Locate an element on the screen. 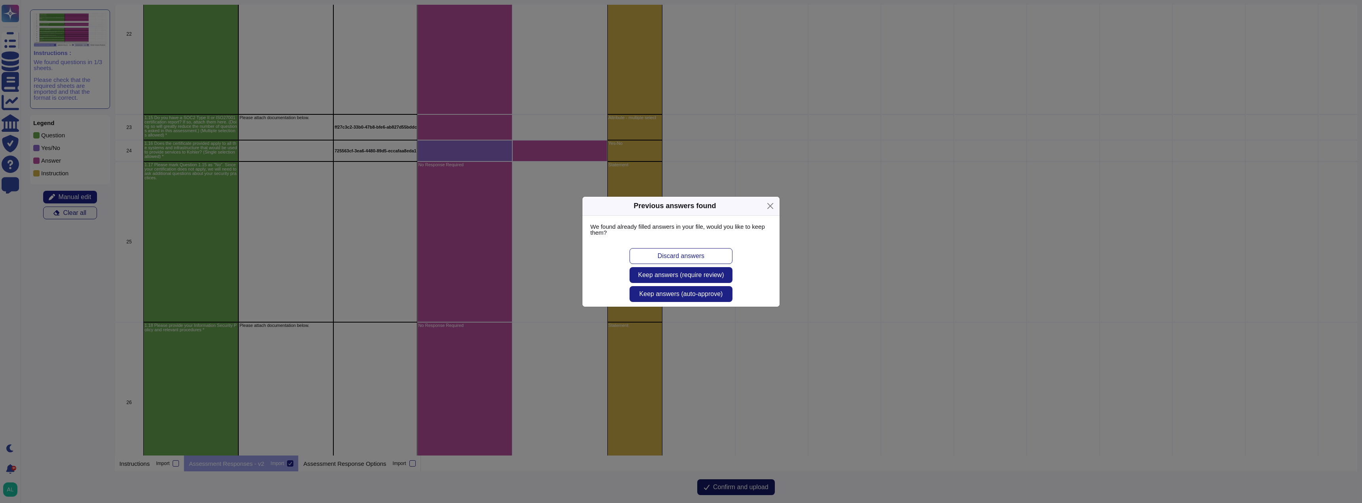 This screenshot has width=1362, height=503. button: Keep answers (require review) is located at coordinates (681, 275).